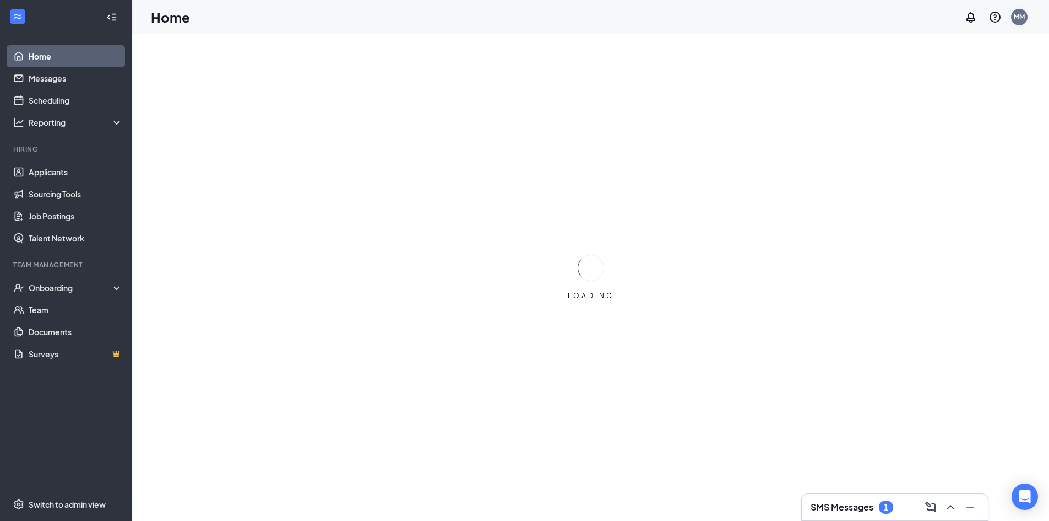  I want to click on a: Job Postings, so click(75, 216).